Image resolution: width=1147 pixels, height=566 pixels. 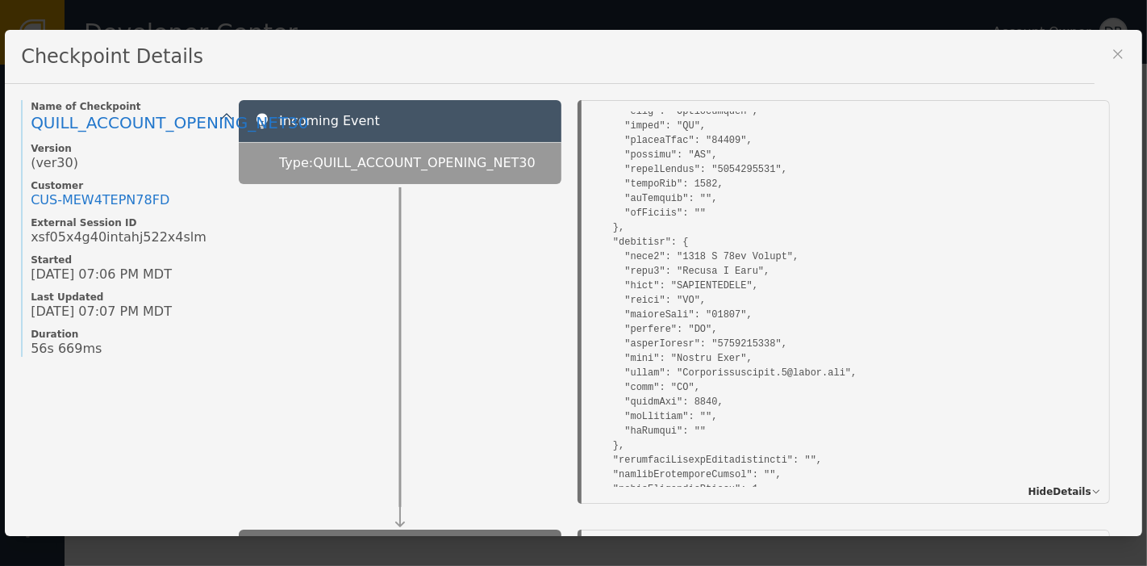 What do you see at coordinates (127, 223) in the screenshot?
I see `span: External Session ID` at bounding box center [127, 223].